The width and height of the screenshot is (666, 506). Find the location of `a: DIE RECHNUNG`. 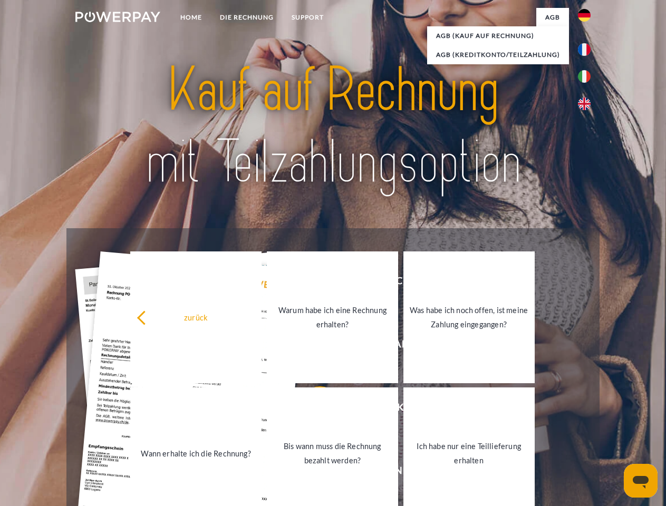

a: DIE RECHNUNG is located at coordinates (247, 17).